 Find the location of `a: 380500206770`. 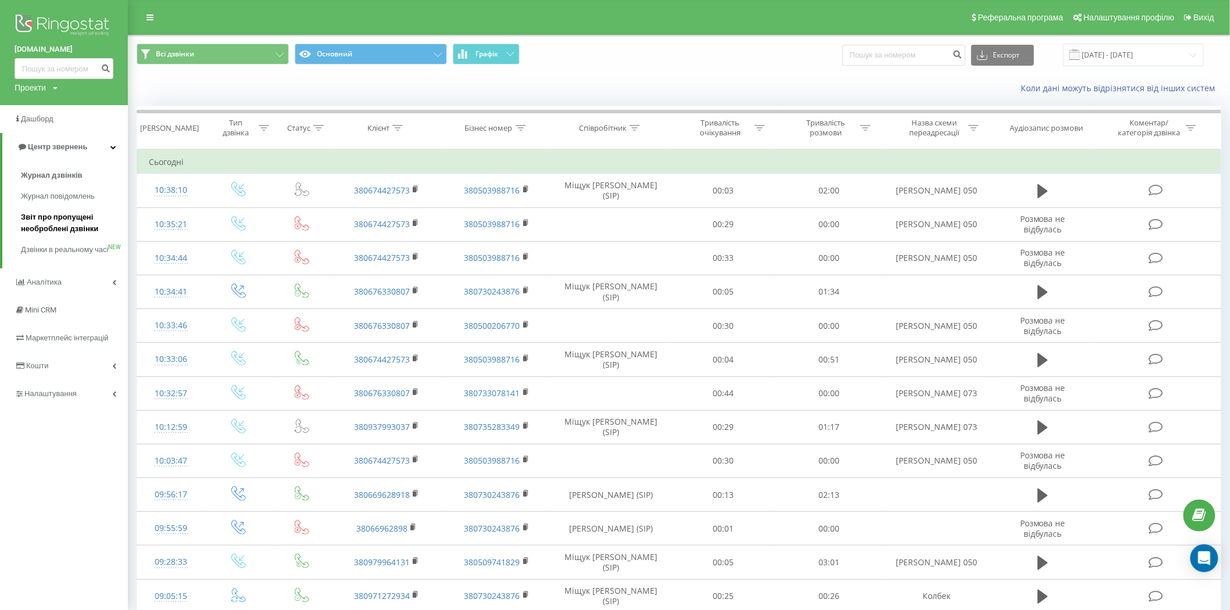

a: 380500206770 is located at coordinates (492, 326).